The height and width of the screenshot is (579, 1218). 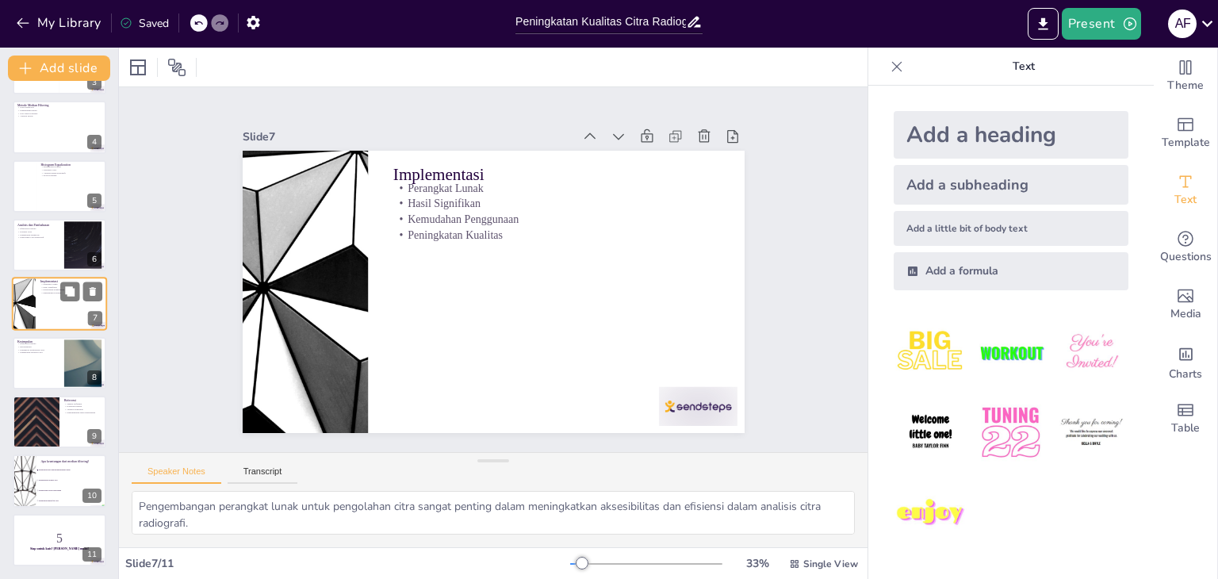 I want to click on span: Media, so click(x=1186, y=314).